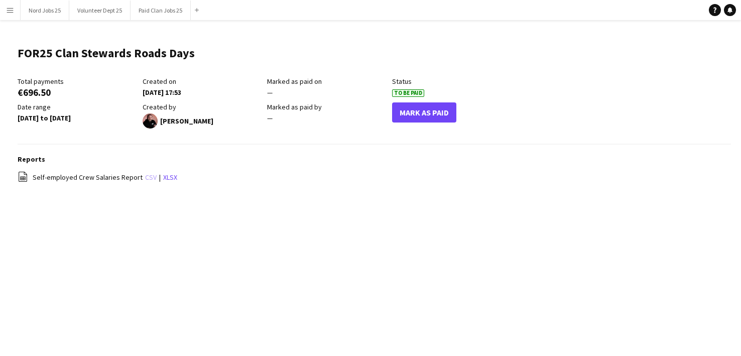 The image size is (741, 356). What do you see at coordinates (77, 92) in the screenshot?
I see `div: €696.50` at bounding box center [77, 92].